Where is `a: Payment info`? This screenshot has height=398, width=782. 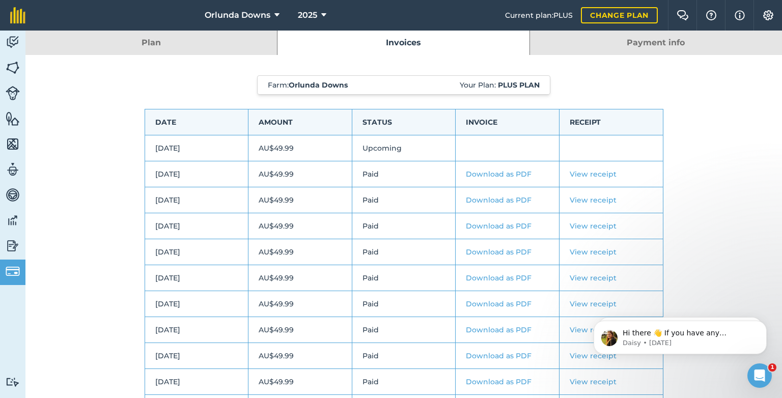 a: Payment info is located at coordinates (655, 43).